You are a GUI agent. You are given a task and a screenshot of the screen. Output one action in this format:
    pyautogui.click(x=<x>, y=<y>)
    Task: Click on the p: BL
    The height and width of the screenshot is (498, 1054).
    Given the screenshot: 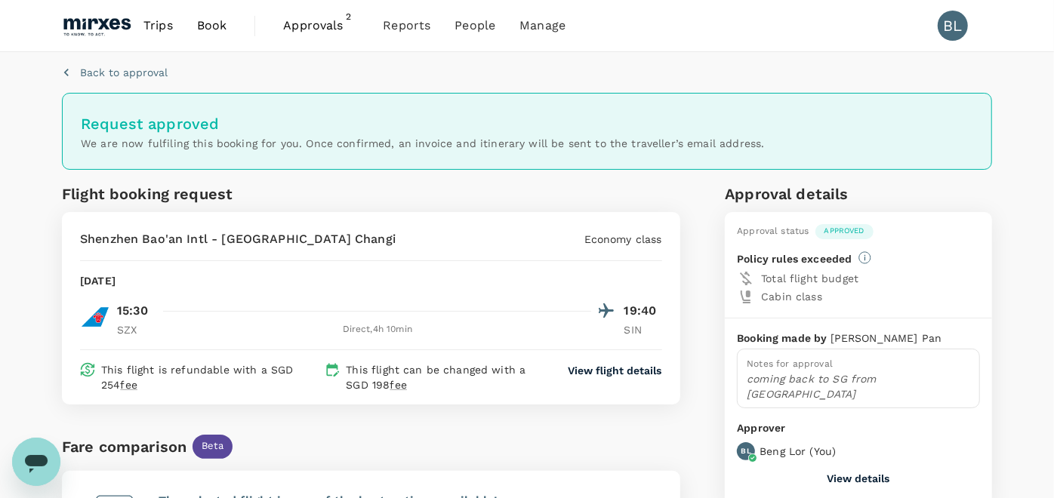 What is the action you would take?
    pyautogui.click(x=746, y=451)
    